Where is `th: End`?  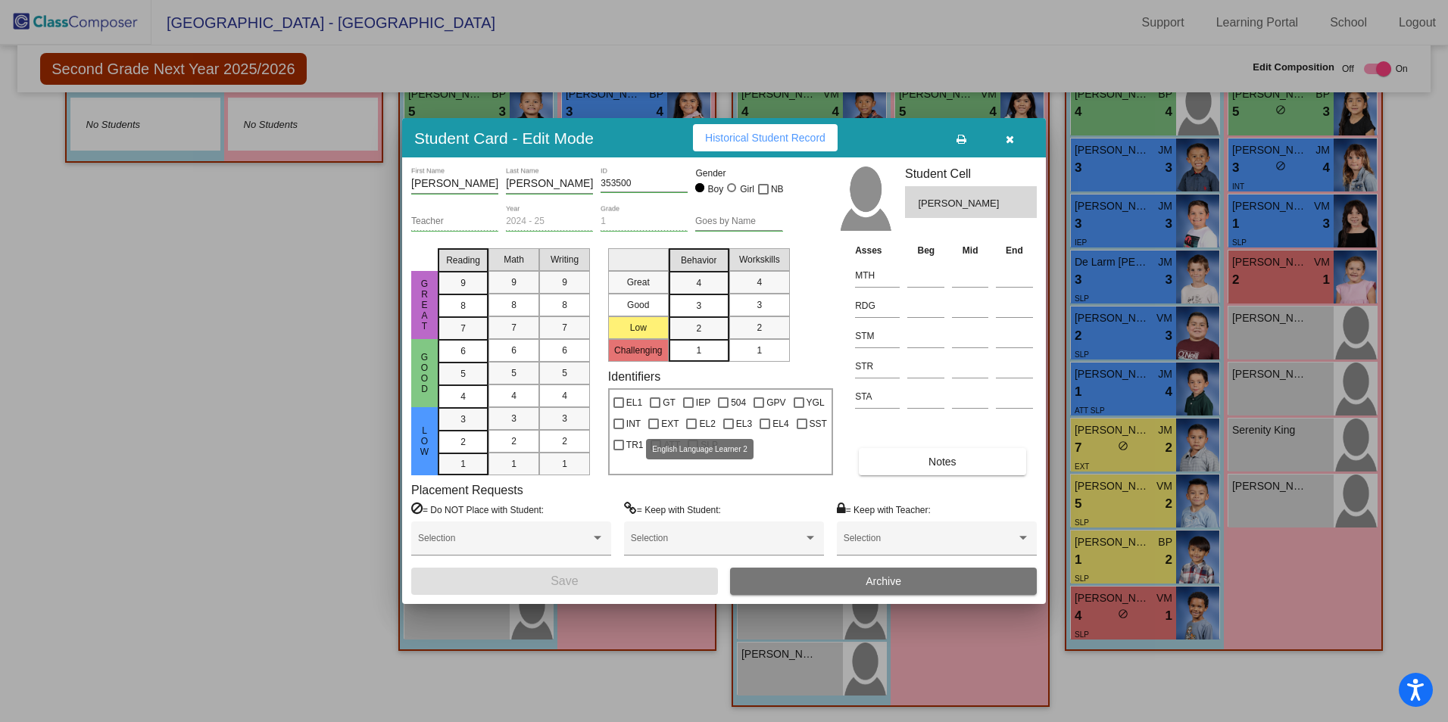 th: End is located at coordinates (1014, 251).